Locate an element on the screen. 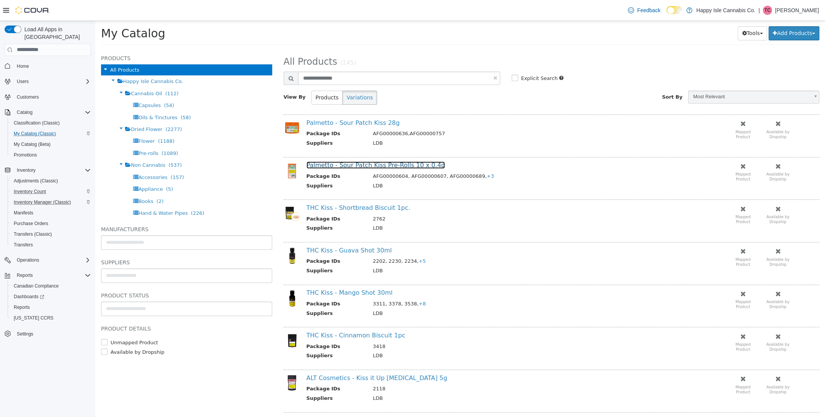 This screenshot has height=417, width=825. img: Cova is located at coordinates (32, 10).